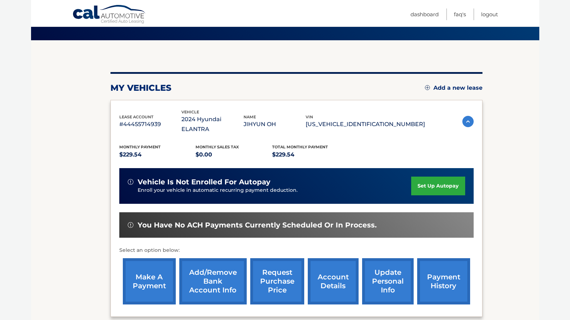 The height and width of the screenshot is (320, 570). What do you see at coordinates (333, 281) in the screenshot?
I see `a: account details` at bounding box center [333, 281].